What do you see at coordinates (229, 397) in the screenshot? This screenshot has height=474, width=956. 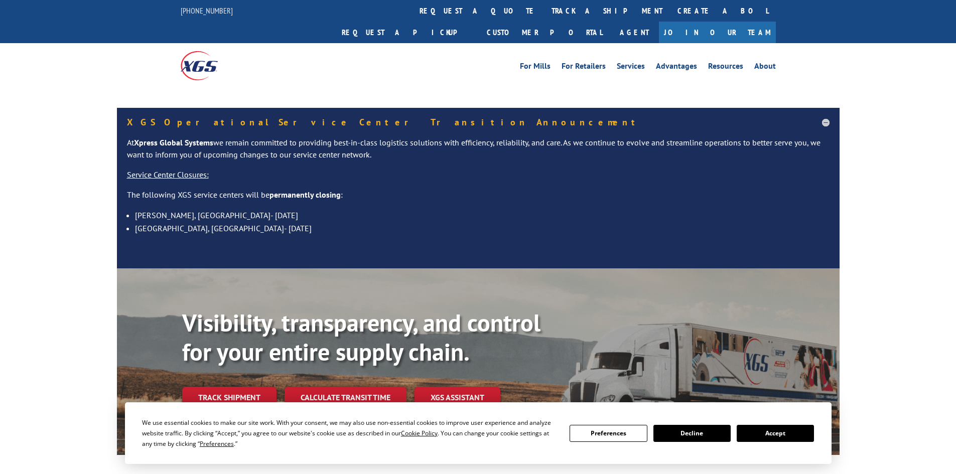 I see `a: Track shipment` at bounding box center [229, 397].